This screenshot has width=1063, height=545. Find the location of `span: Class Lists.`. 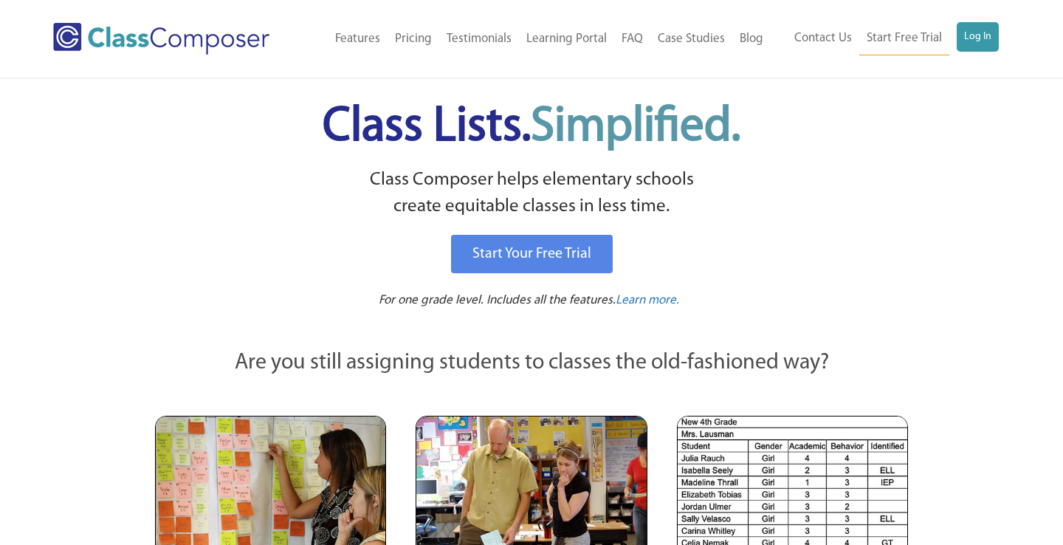

span: Class Lists. is located at coordinates (532, 127).